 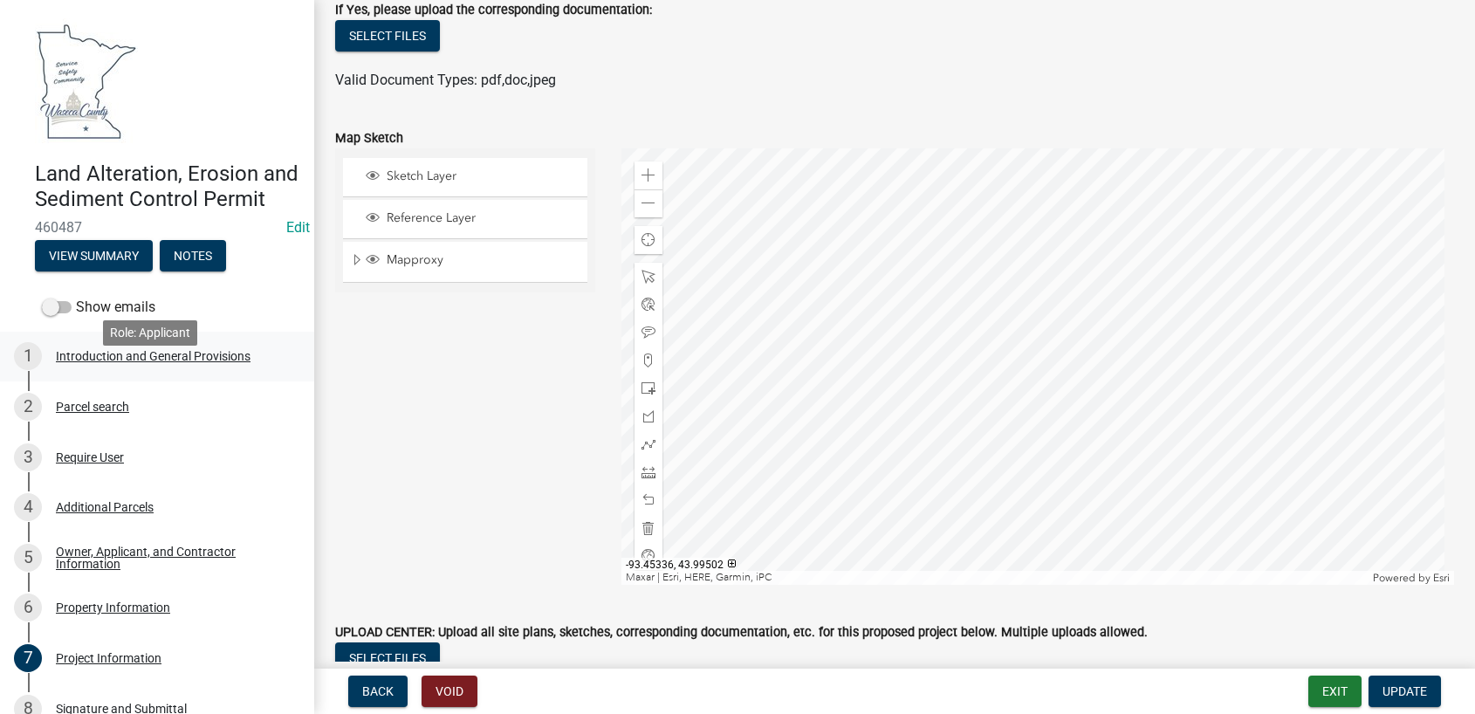 What do you see at coordinates (648, 203) in the screenshot?
I see `div: Zoom out` at bounding box center [648, 203].